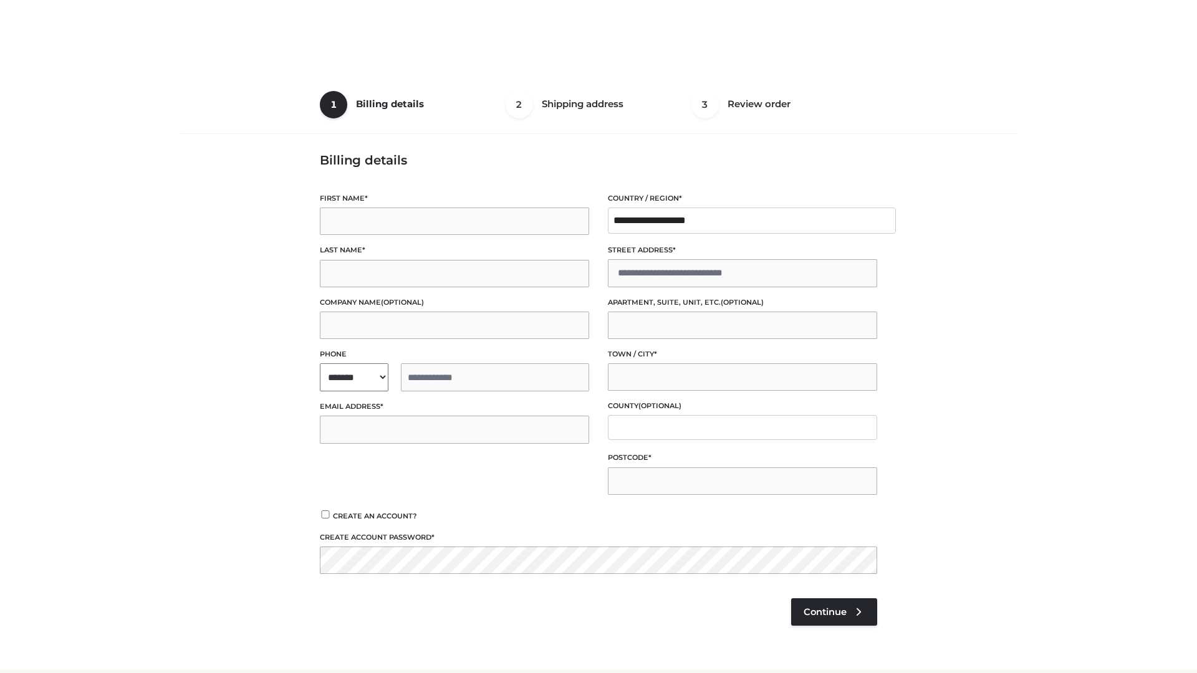  What do you see at coordinates (743, 302) in the screenshot?
I see `label: Apartment, suite, unit, etc.` at bounding box center [743, 302].